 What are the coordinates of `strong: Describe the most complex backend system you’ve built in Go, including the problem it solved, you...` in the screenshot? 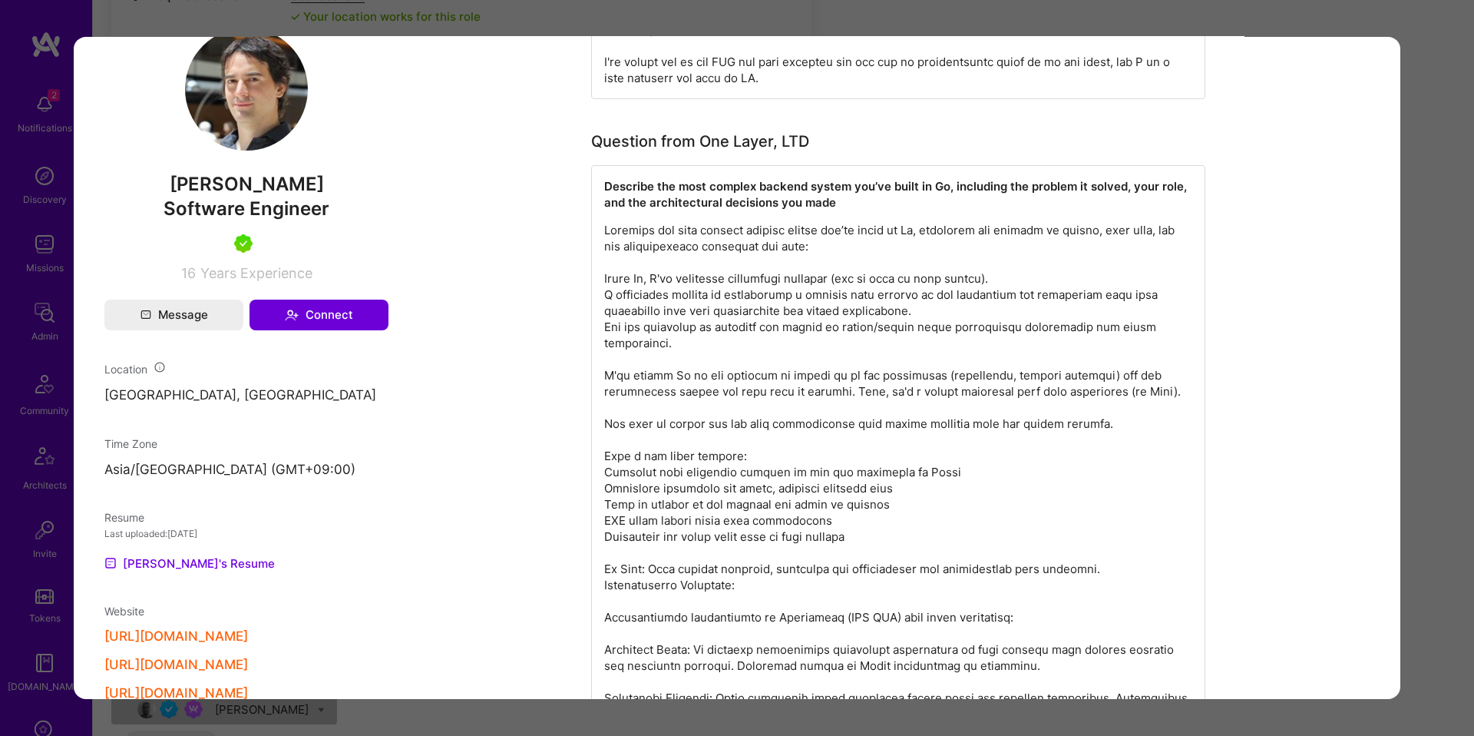 It's located at (897, 194).